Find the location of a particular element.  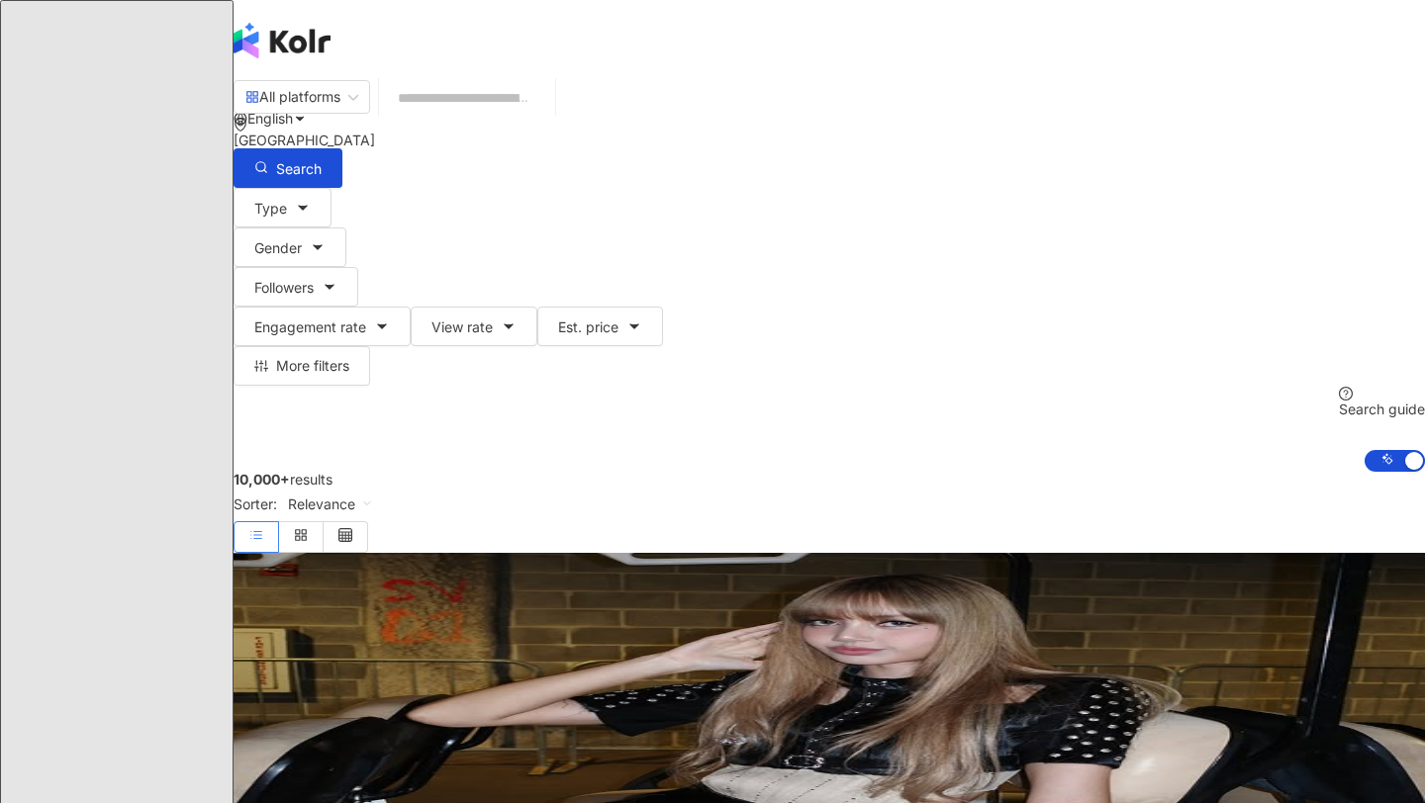

img: logo is located at coordinates (282, 41).